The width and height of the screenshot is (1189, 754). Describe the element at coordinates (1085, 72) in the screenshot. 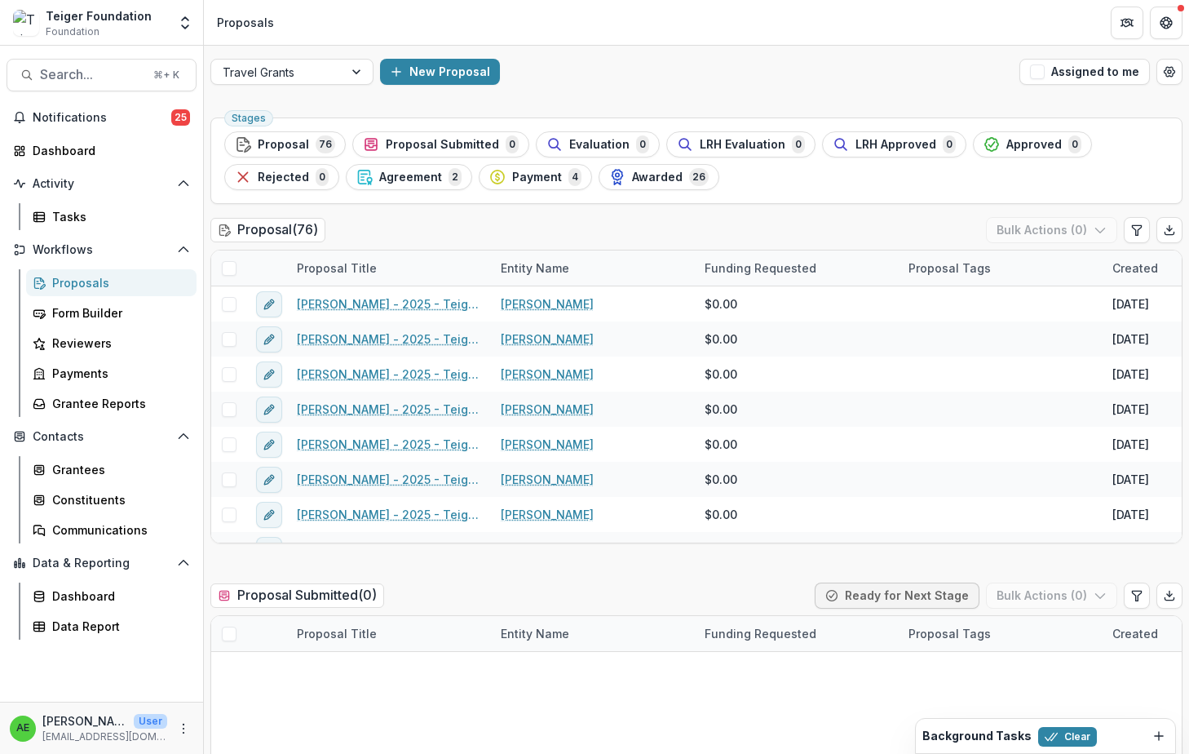

I see `button: Assigned to me` at that location.